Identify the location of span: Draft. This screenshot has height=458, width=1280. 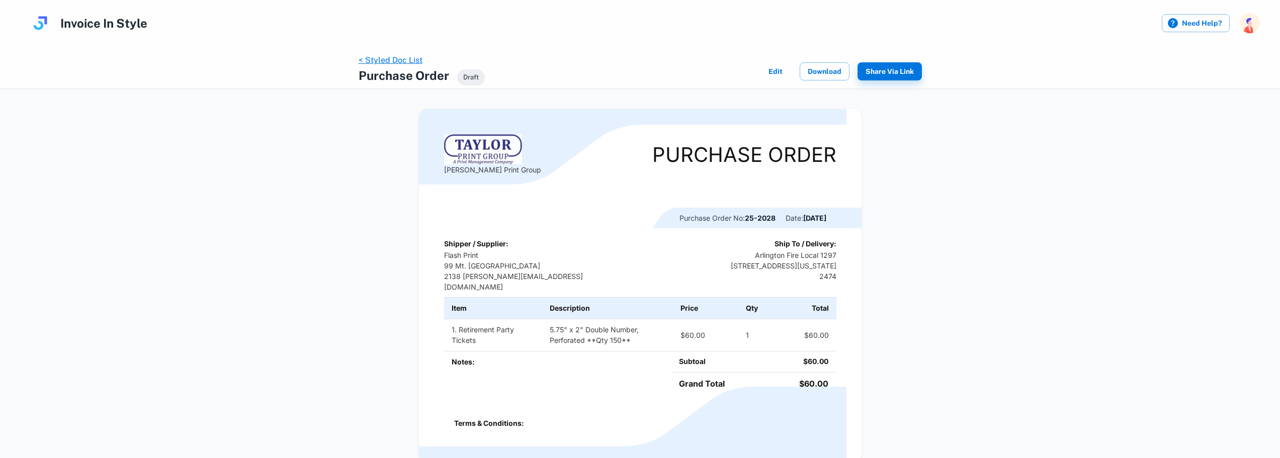
(471, 77).